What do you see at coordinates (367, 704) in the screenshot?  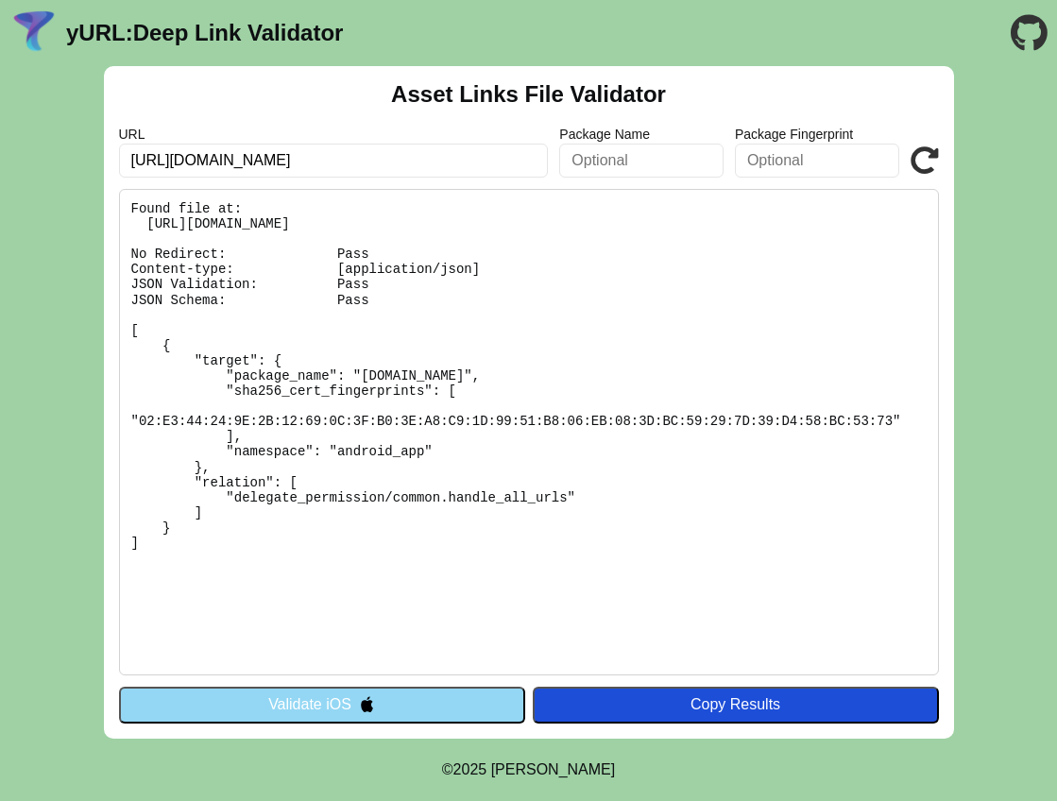 I see `img: appleIcon.svg` at bounding box center [367, 704].